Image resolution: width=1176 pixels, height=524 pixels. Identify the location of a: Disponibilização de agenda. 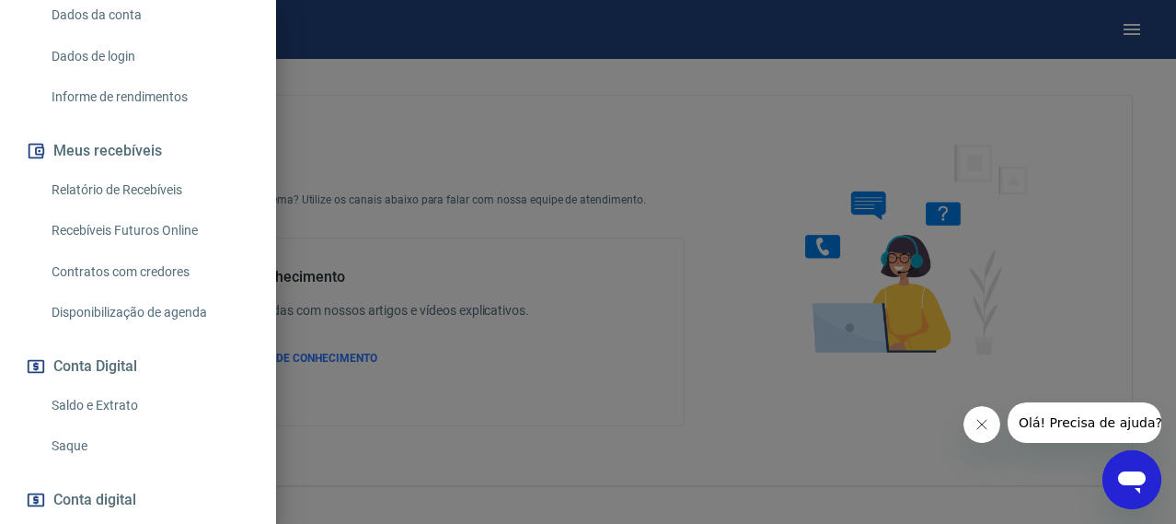
(149, 312).